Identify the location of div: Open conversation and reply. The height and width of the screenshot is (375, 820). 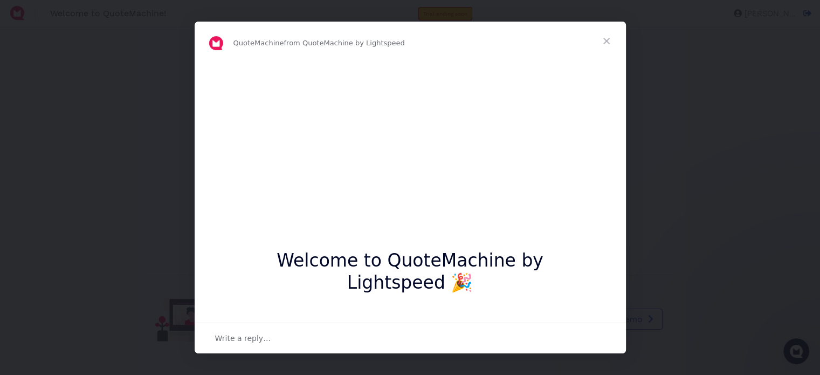
(410, 337).